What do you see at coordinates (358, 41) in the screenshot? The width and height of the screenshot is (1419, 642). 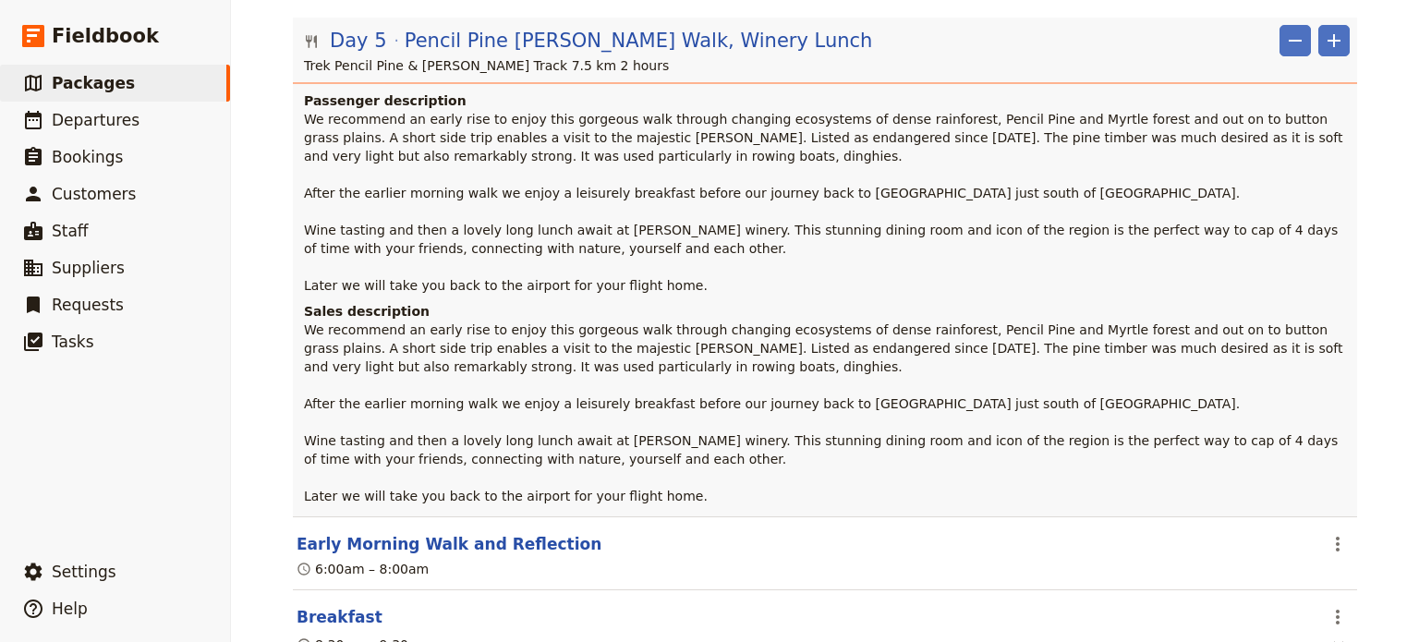 I see `span: Day 5` at bounding box center [358, 41].